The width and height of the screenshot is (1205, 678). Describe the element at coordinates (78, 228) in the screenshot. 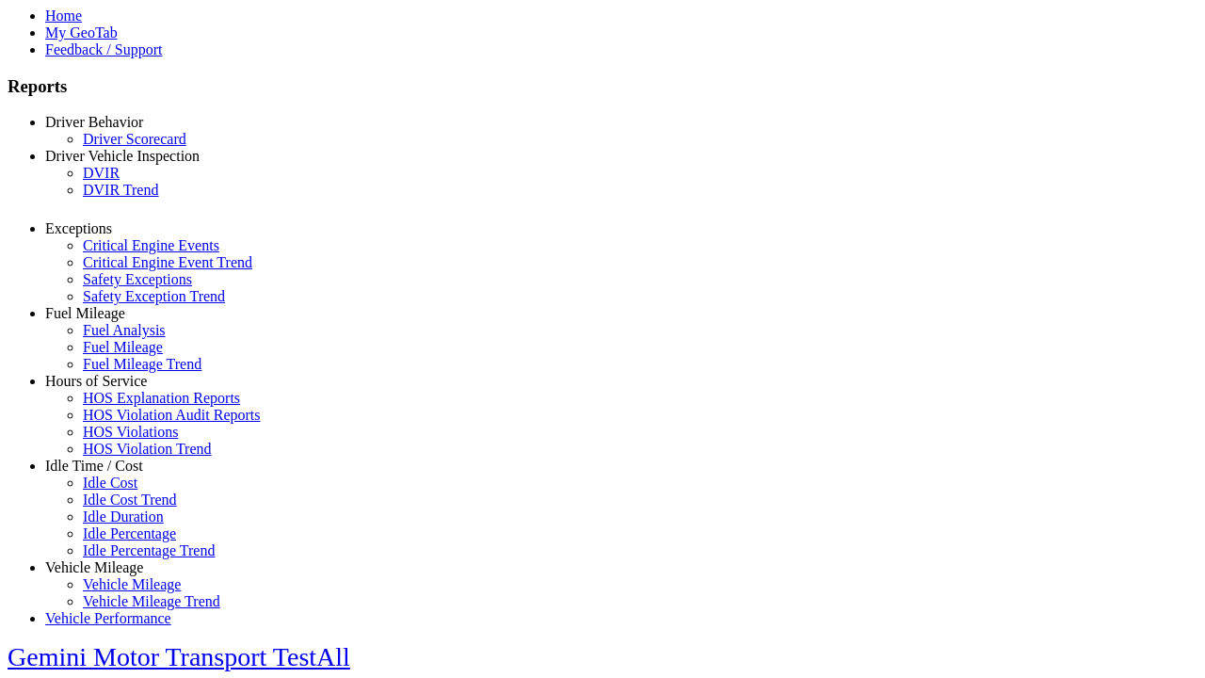

I see `a: Exceptions` at that location.